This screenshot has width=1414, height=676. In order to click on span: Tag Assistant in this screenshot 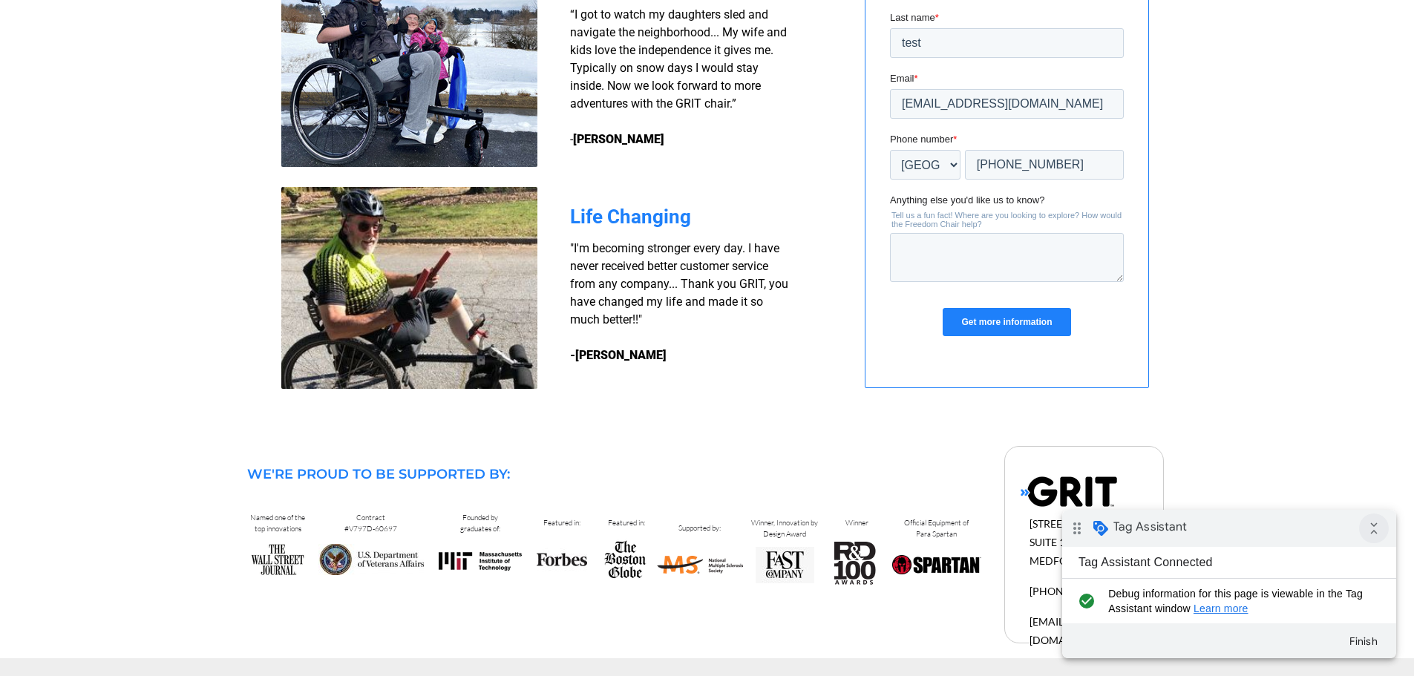, I will do `click(88, 17)`.